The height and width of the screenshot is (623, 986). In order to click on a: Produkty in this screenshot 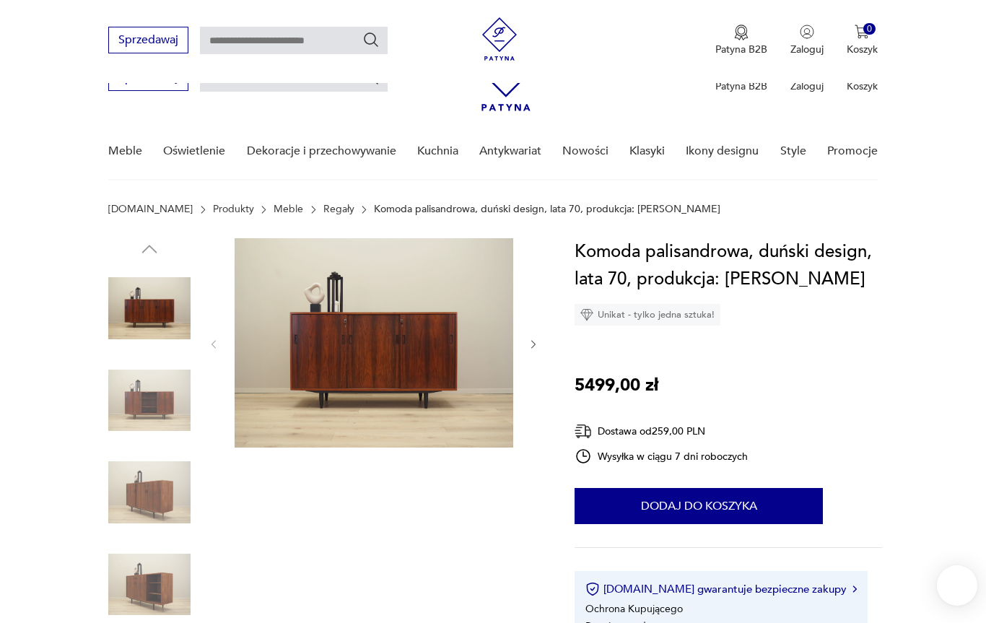, I will do `click(233, 209)`.